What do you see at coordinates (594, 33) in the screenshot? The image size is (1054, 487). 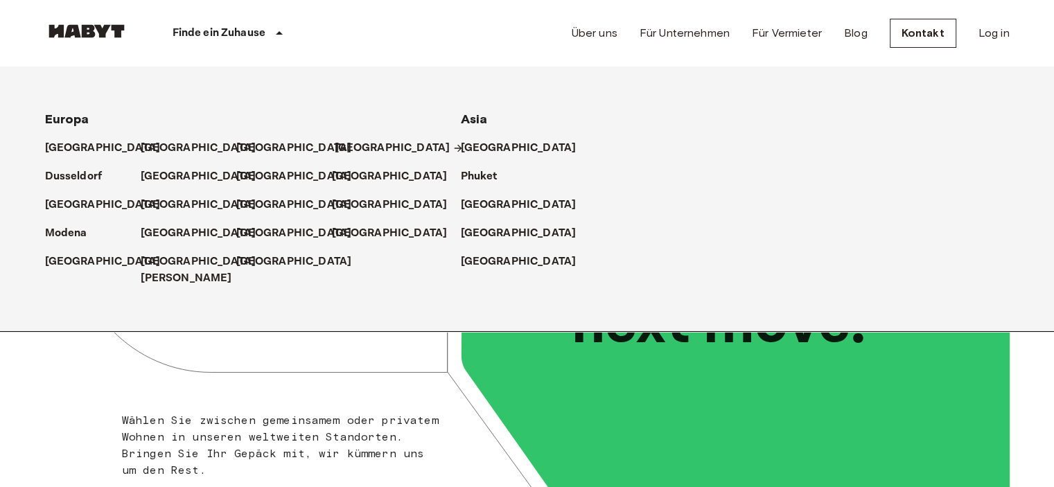 I see `a: Über uns` at bounding box center [594, 33].